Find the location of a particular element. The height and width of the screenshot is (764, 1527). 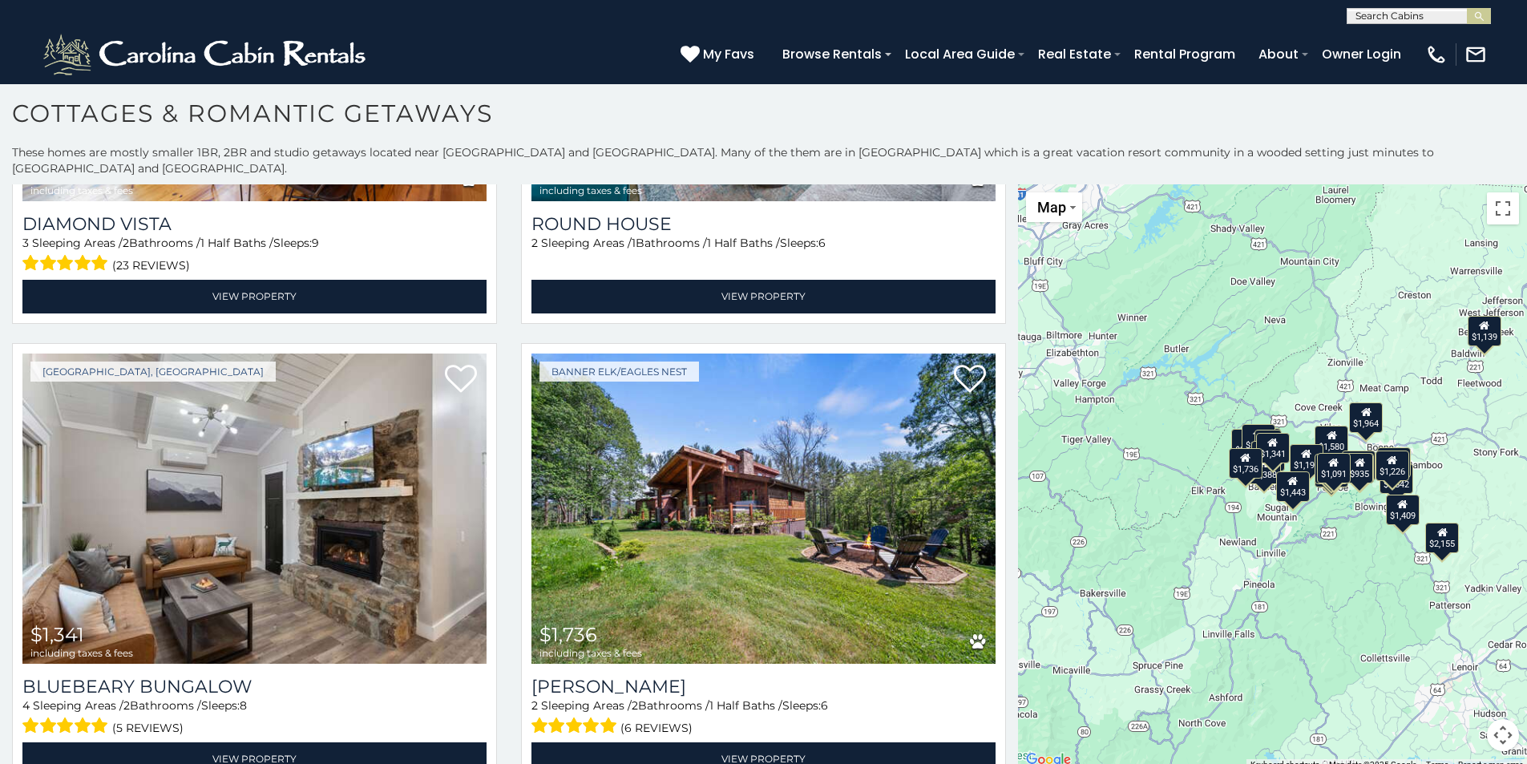

span: My Favs is located at coordinates (729, 54).